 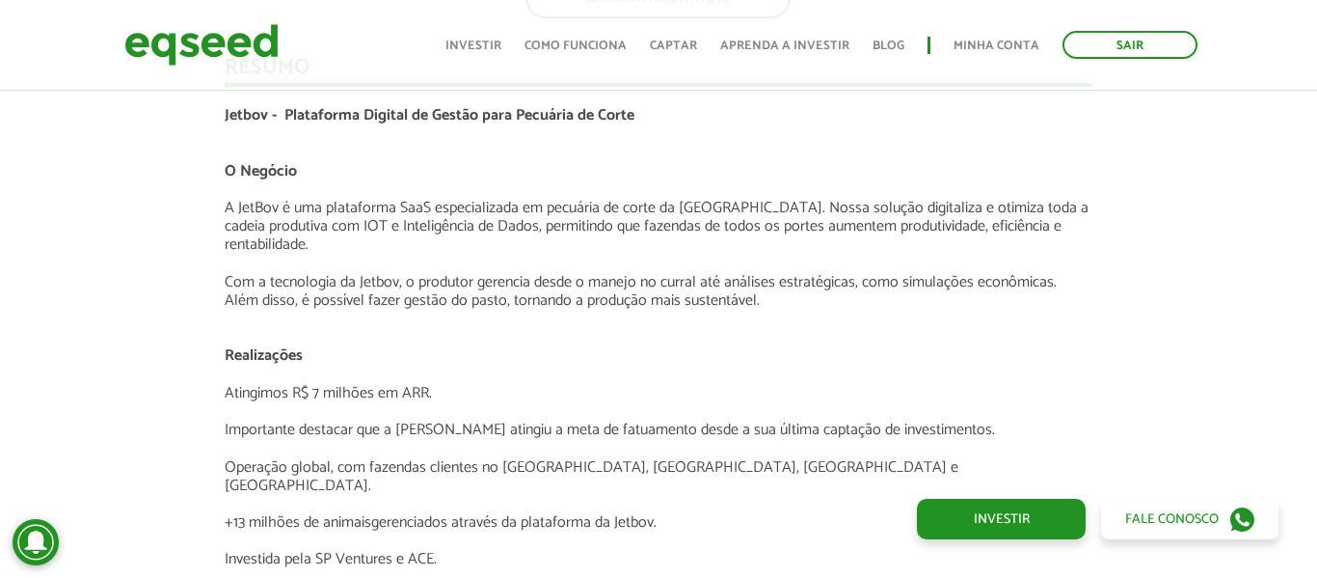 I want to click on p: +13 milhões de animaisgerenciados através da plataforma da Jetbov., so click(x=659, y=522).